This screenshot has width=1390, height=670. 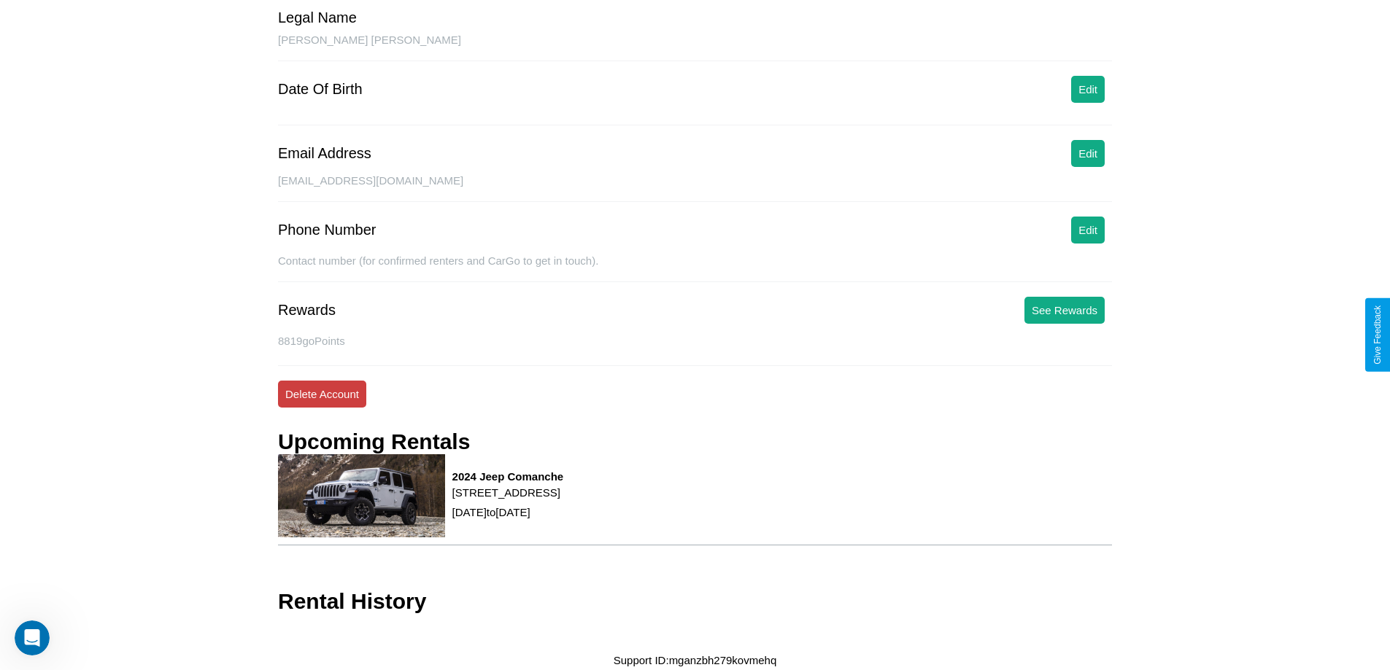 What do you see at coordinates (373, 442) in the screenshot?
I see `h3: Upcoming Rentals` at bounding box center [373, 442].